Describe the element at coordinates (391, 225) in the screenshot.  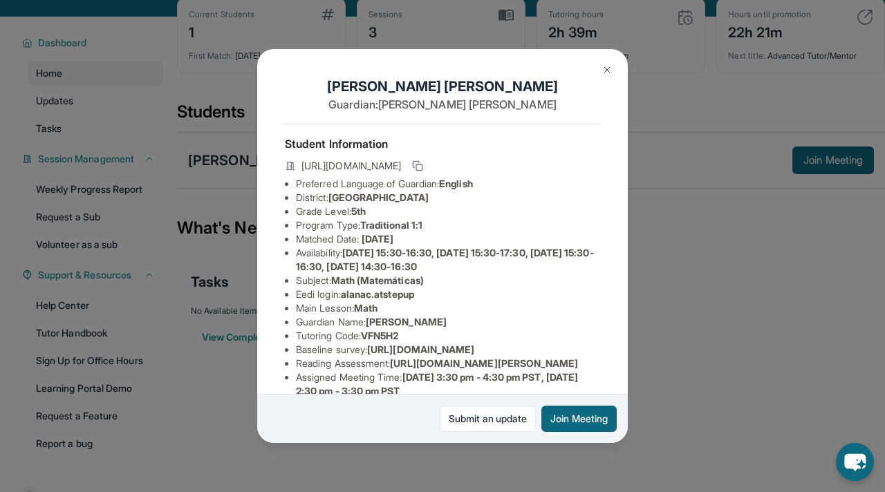
I see `span: Traditional 1:1` at that location.